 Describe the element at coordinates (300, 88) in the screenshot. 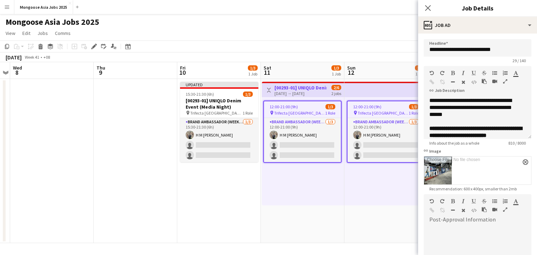

I see `h3: [00293-01] UNIQLO Denim Event` at that location.